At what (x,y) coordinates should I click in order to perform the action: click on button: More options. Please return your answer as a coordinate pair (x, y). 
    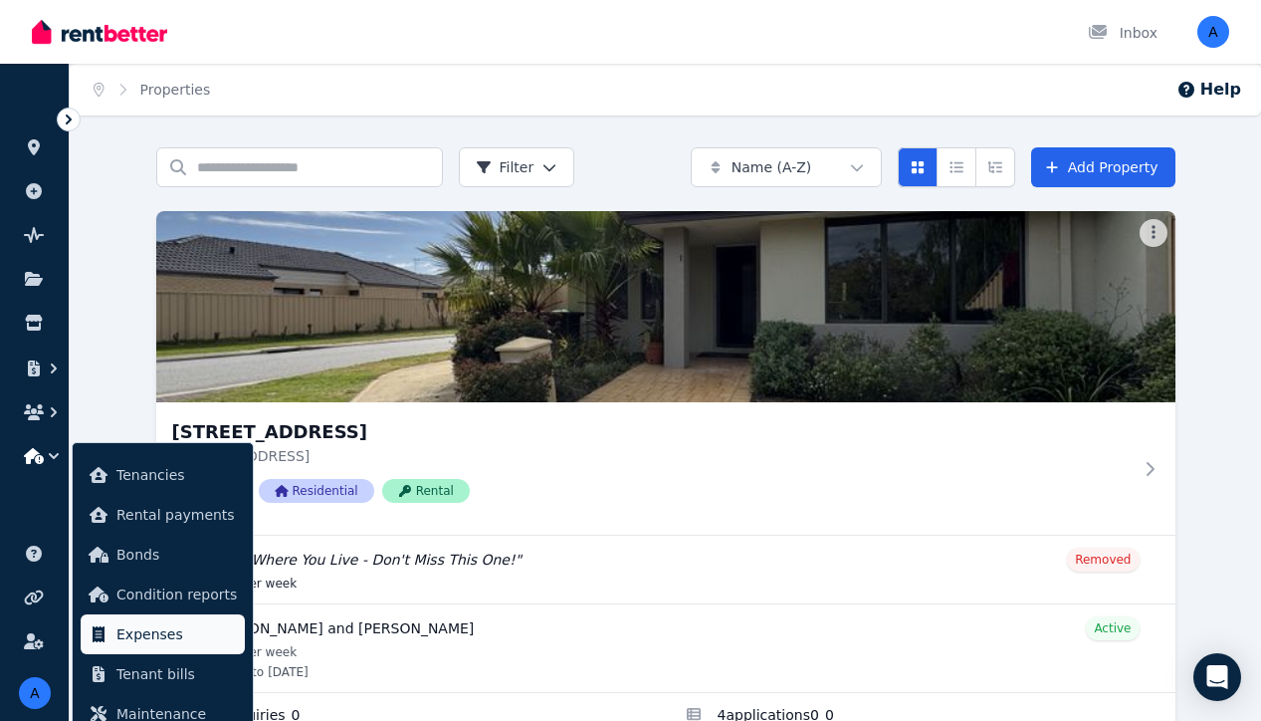
    Looking at the image, I should click on (1153, 233).